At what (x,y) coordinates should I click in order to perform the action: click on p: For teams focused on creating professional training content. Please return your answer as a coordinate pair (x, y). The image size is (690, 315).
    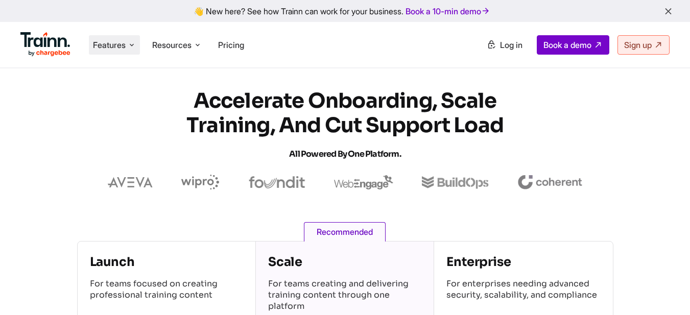
    Looking at the image, I should click on (166, 296).